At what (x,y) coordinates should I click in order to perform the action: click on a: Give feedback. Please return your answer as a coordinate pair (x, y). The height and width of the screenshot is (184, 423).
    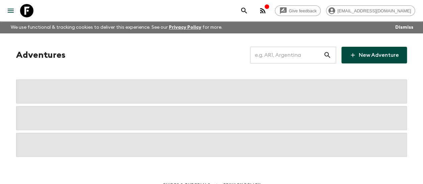
    Looking at the image, I should click on (297, 11).